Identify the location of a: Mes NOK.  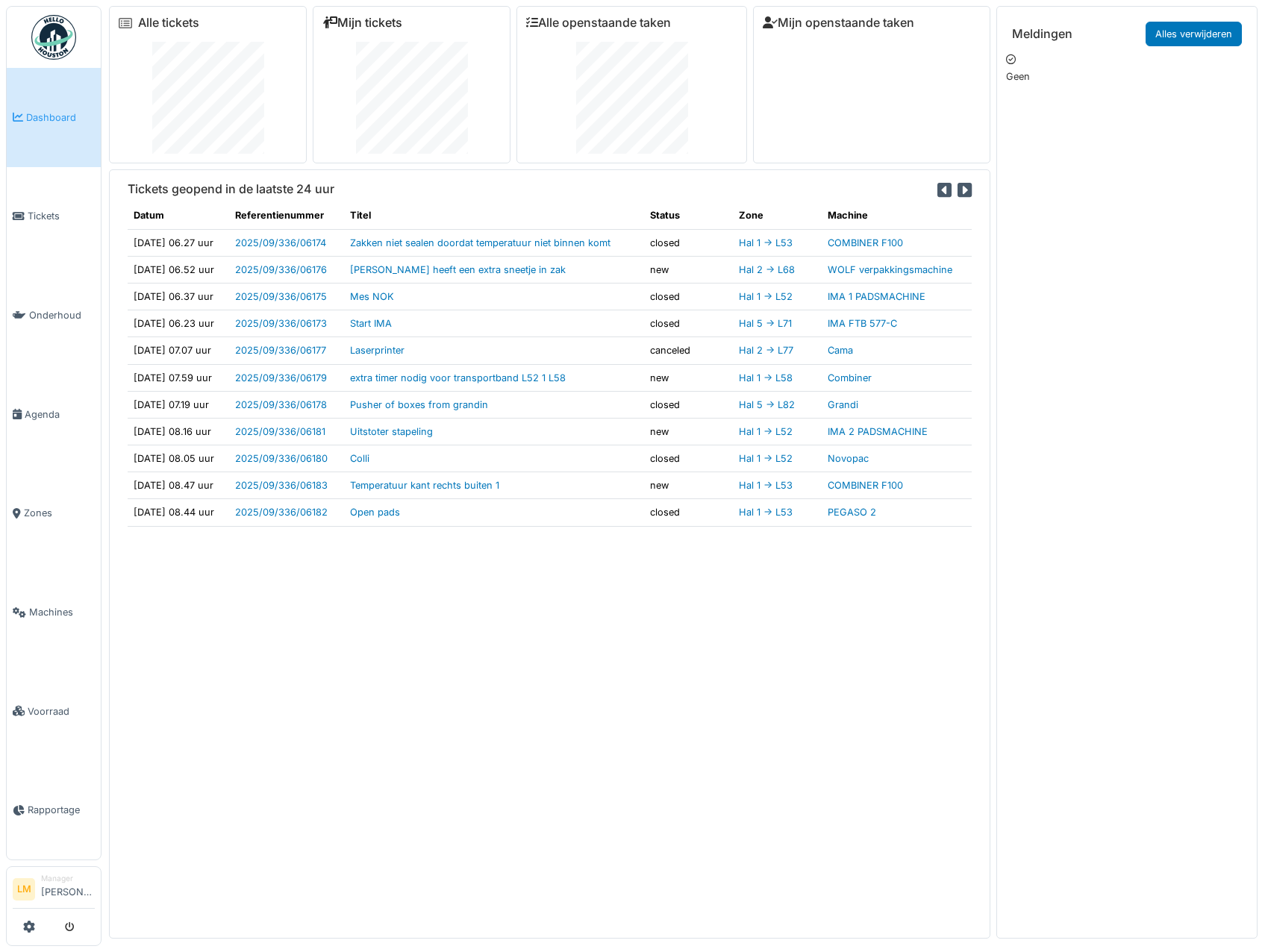
(372, 296).